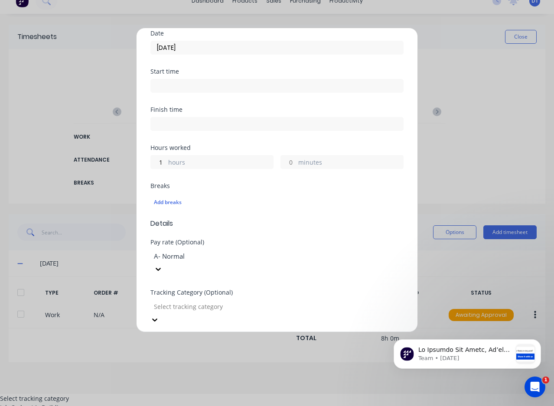 The image size is (554, 406). I want to click on div: Hours worked, so click(277, 148).